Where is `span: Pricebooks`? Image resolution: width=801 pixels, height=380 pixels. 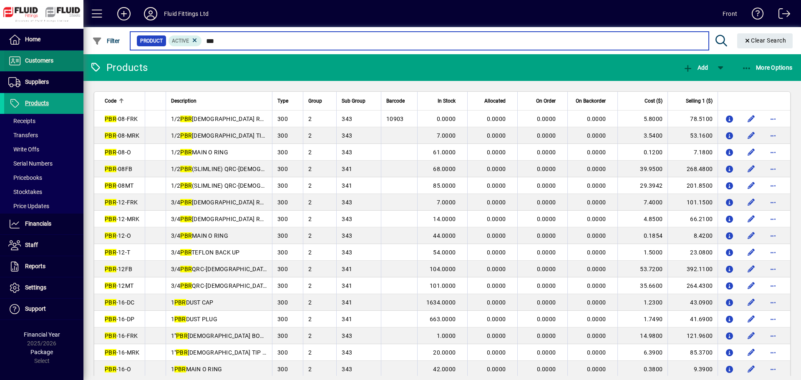 span: Pricebooks is located at coordinates (25, 178).